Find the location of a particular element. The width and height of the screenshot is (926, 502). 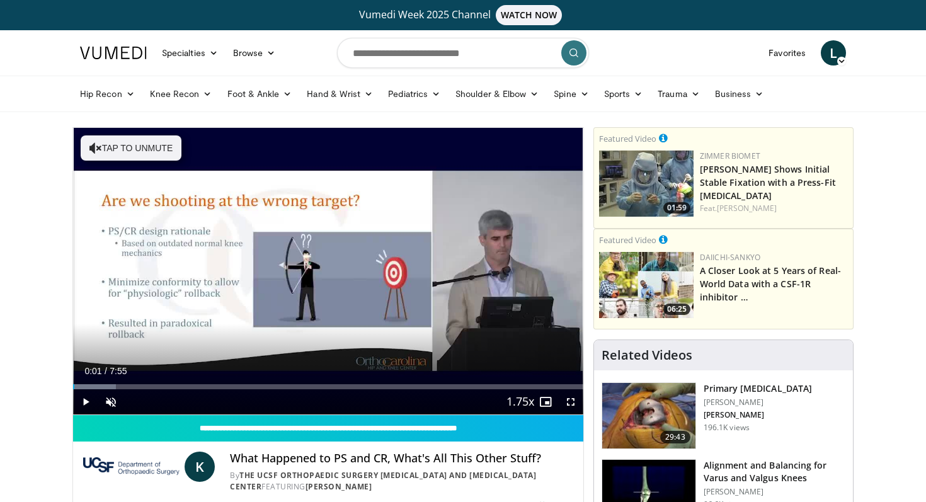

h3: Alignment and Balancing for Varus and Valgus Knees is located at coordinates (774, 472).